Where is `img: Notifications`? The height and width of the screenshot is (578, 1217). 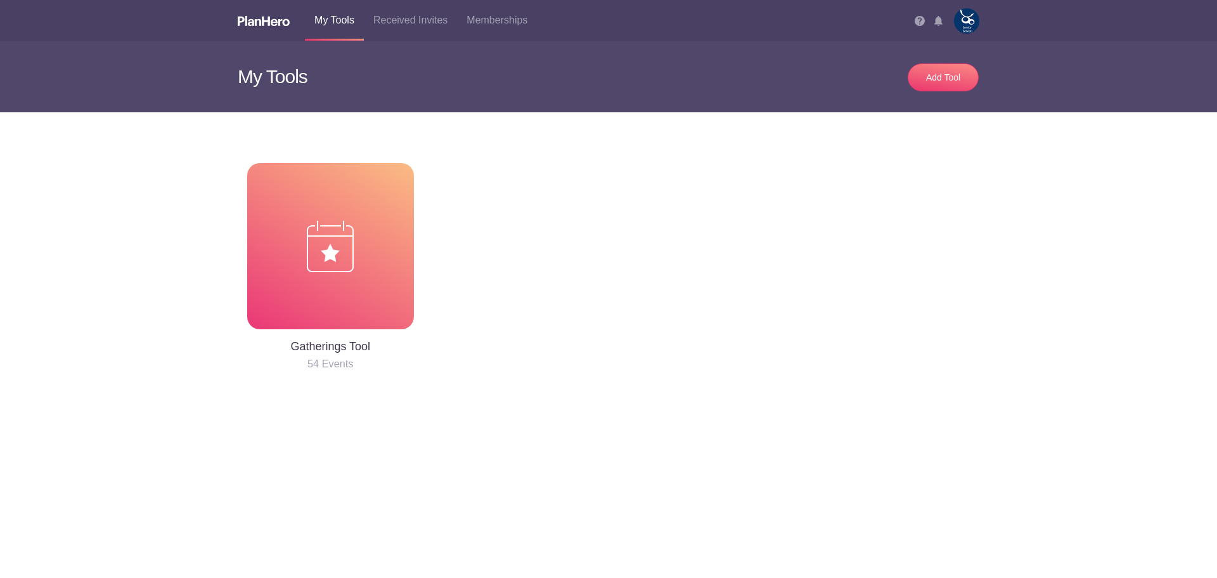 img: Notifications is located at coordinates (938, 21).